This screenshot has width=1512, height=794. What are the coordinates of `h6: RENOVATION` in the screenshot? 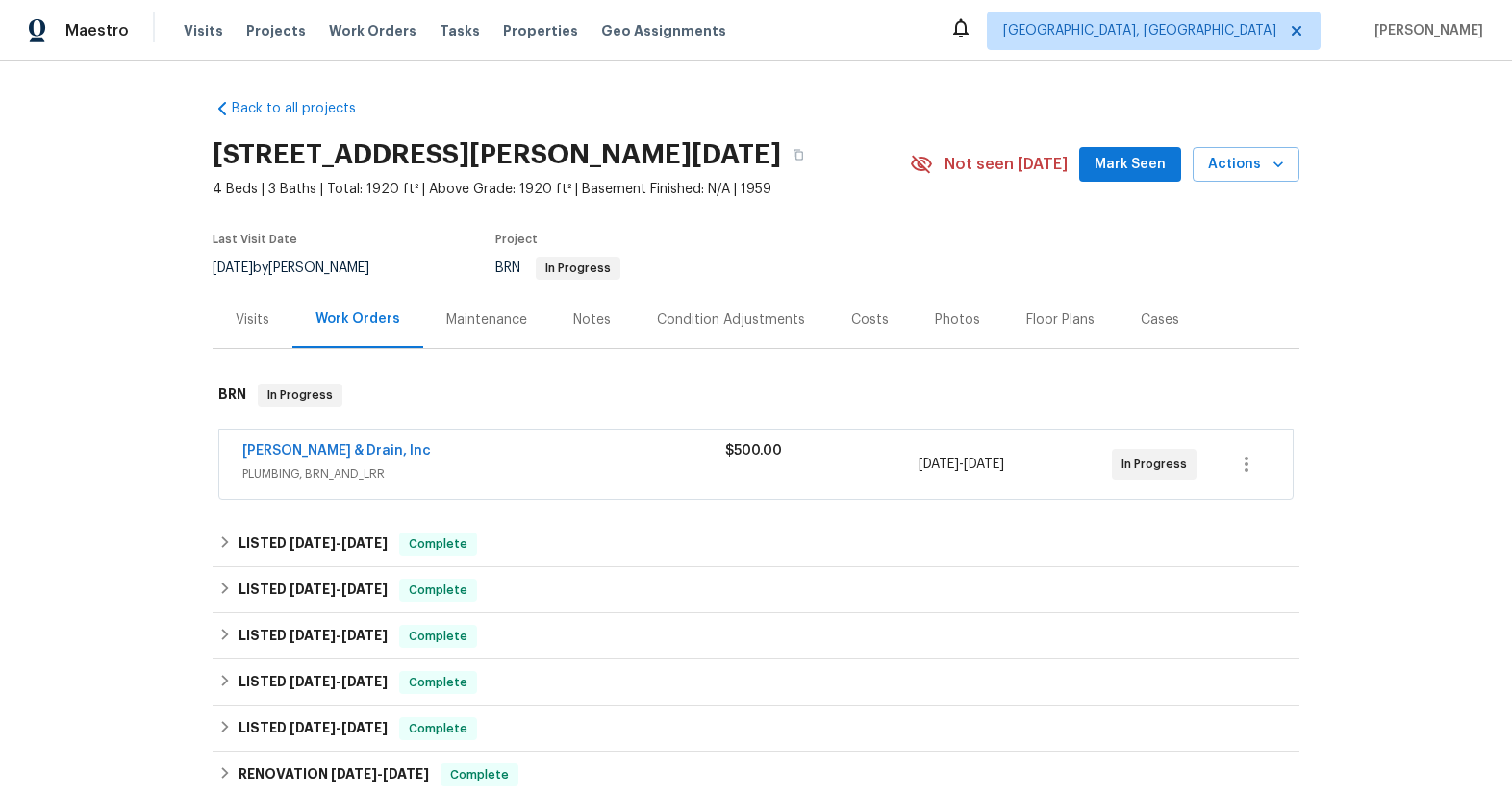 It's located at (334, 774).